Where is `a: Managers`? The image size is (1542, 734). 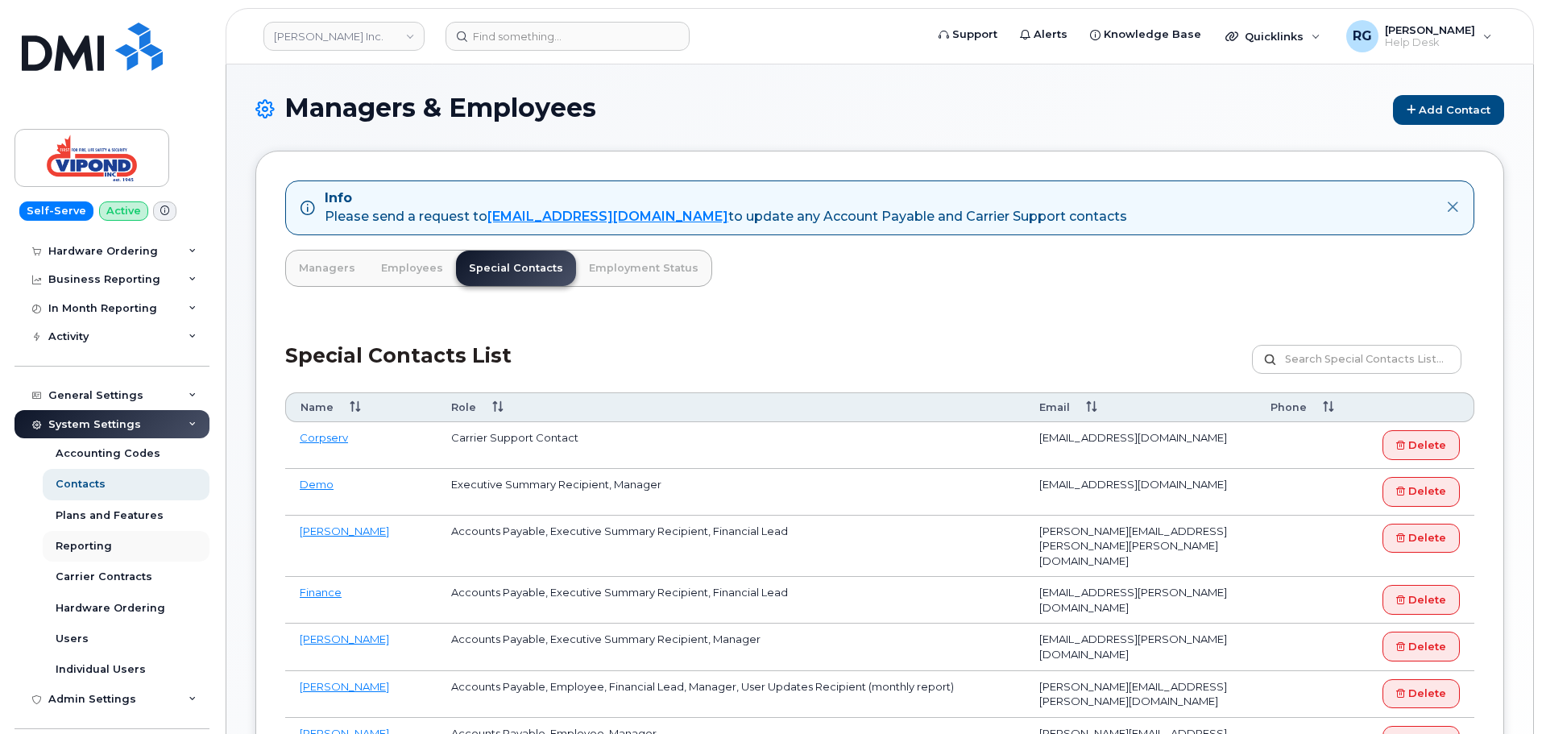
a: Managers is located at coordinates (327, 268).